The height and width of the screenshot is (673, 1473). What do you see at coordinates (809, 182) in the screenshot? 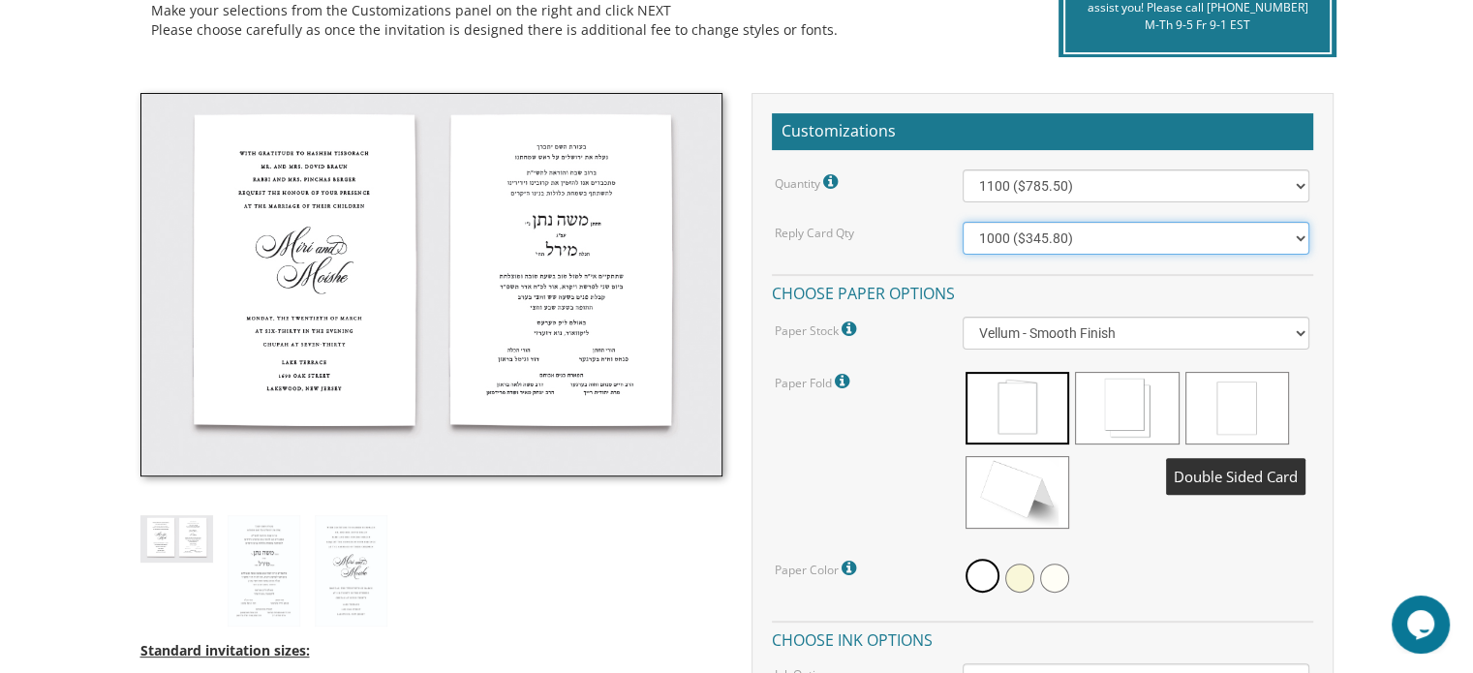
I see `label: Quantity` at bounding box center [809, 182].